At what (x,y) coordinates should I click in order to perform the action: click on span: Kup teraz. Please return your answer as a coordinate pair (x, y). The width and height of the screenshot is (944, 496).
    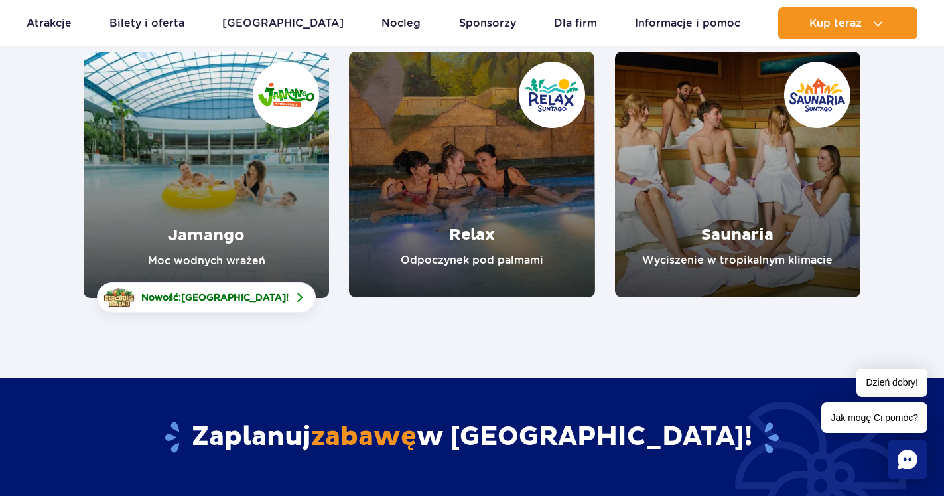
    Looking at the image, I should click on (835, 23).